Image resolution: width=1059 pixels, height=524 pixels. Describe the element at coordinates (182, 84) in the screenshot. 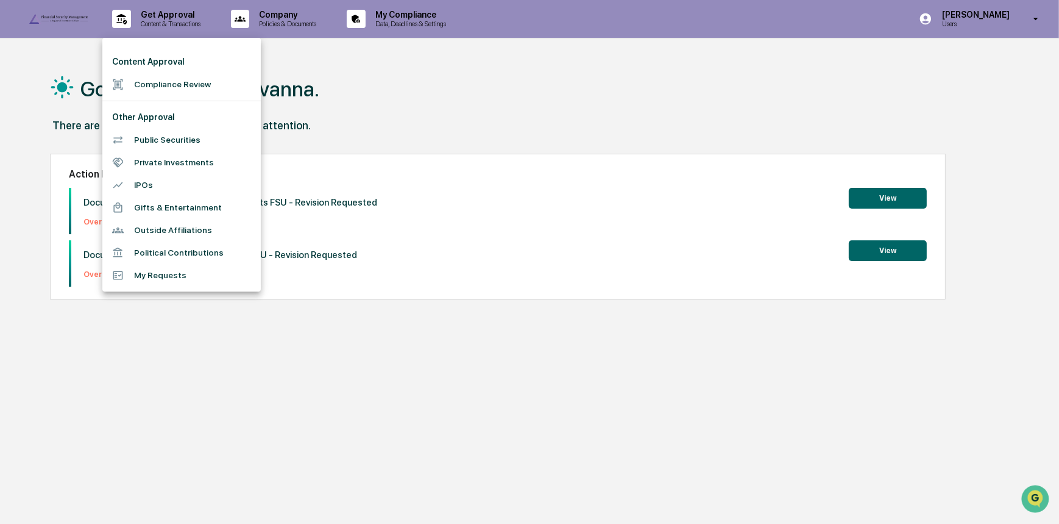

I see `li: Compliance Review` at that location.